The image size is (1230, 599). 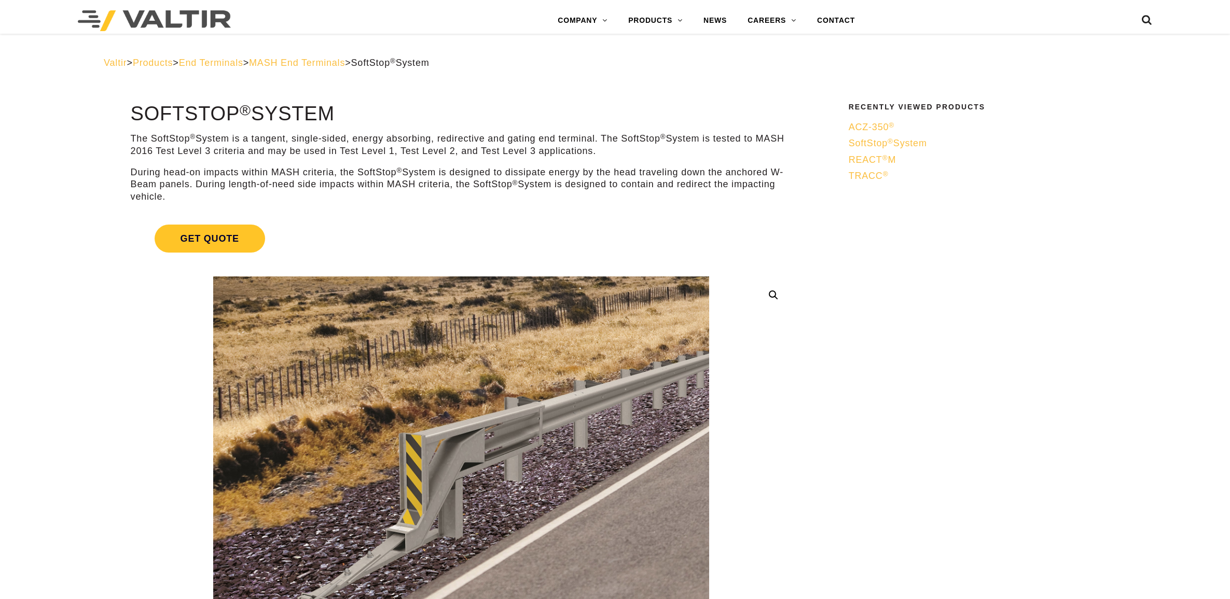 What do you see at coordinates (836, 21) in the screenshot?
I see `a: CONTACT` at bounding box center [836, 21].